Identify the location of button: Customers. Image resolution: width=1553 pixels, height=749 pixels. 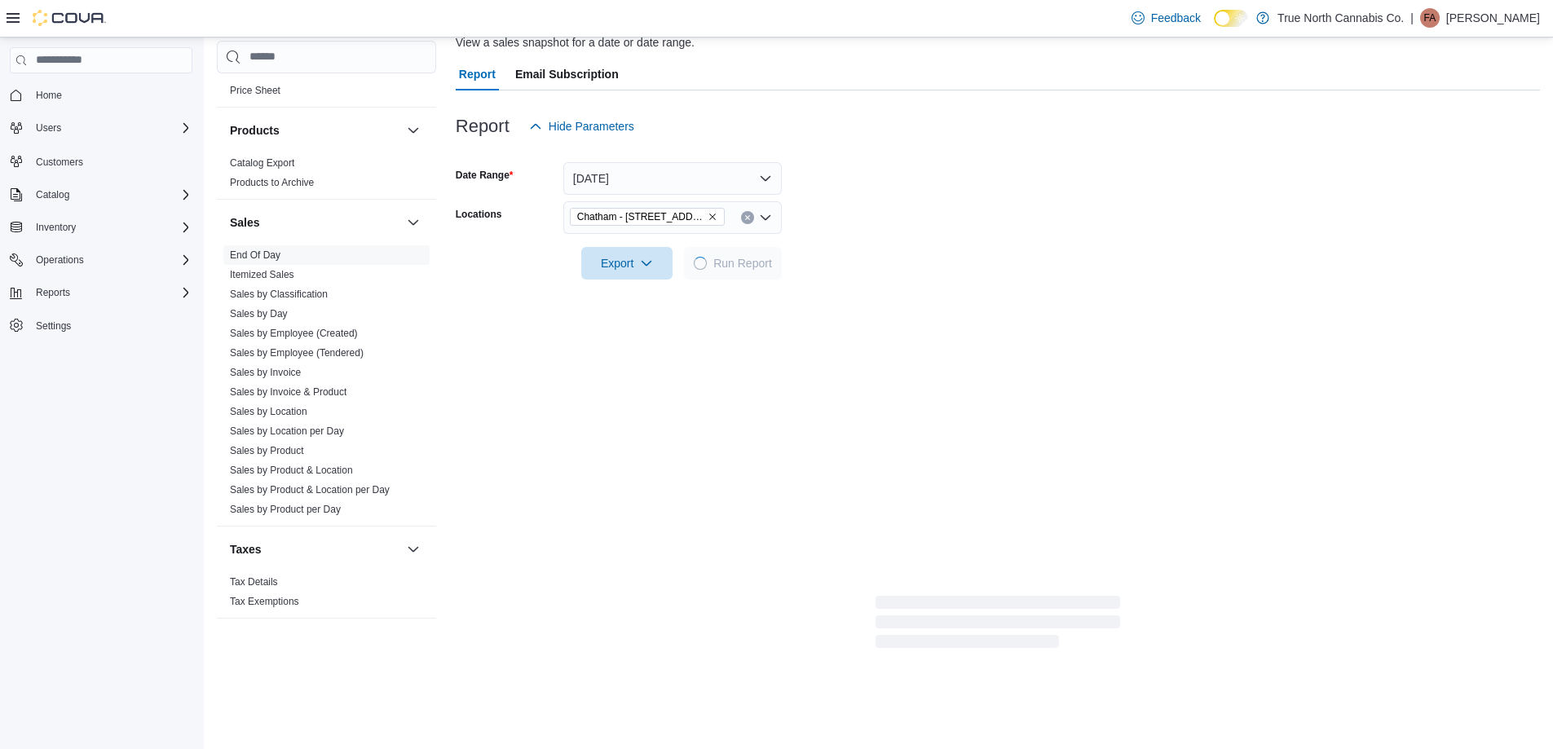
(101, 161).